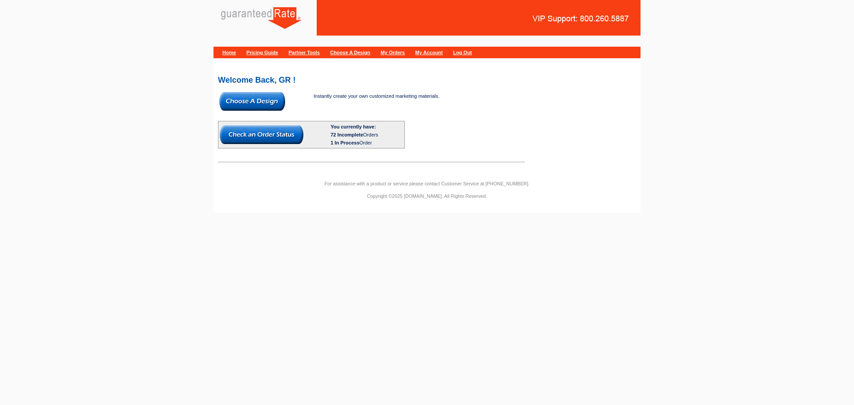 Image resolution: width=854 pixels, height=405 pixels. What do you see at coordinates (393, 52) in the screenshot?
I see `a: My Orders` at bounding box center [393, 52].